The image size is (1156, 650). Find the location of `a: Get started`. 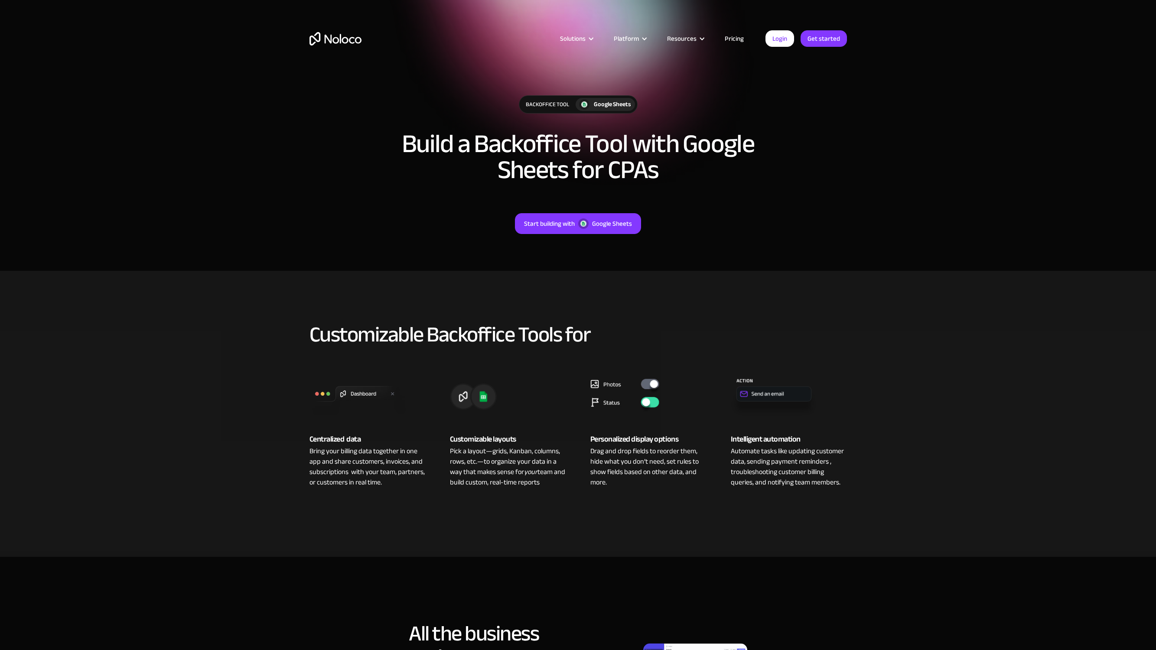

a: Get started is located at coordinates (823, 39).